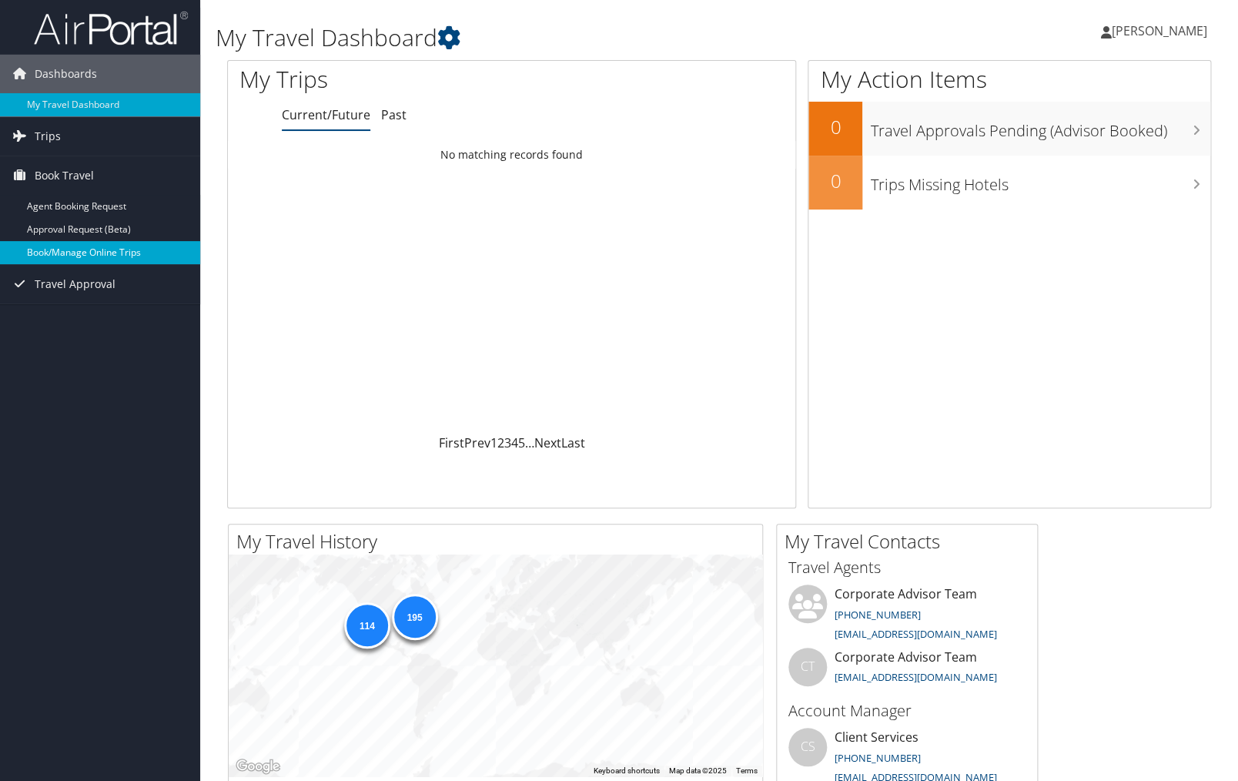 This screenshot has height=781, width=1238. Describe the element at coordinates (1009, 129) in the screenshot. I see `a: 0Travel Approvals Pending (Advisor Booked)` at that location.